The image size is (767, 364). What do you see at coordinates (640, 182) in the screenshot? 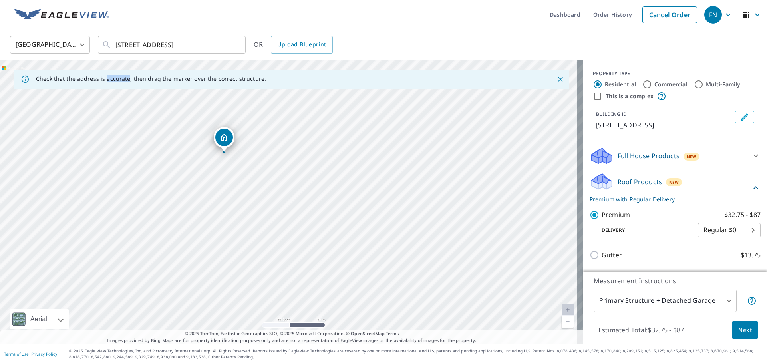
I see `p: Roof Products` at bounding box center [640, 182].